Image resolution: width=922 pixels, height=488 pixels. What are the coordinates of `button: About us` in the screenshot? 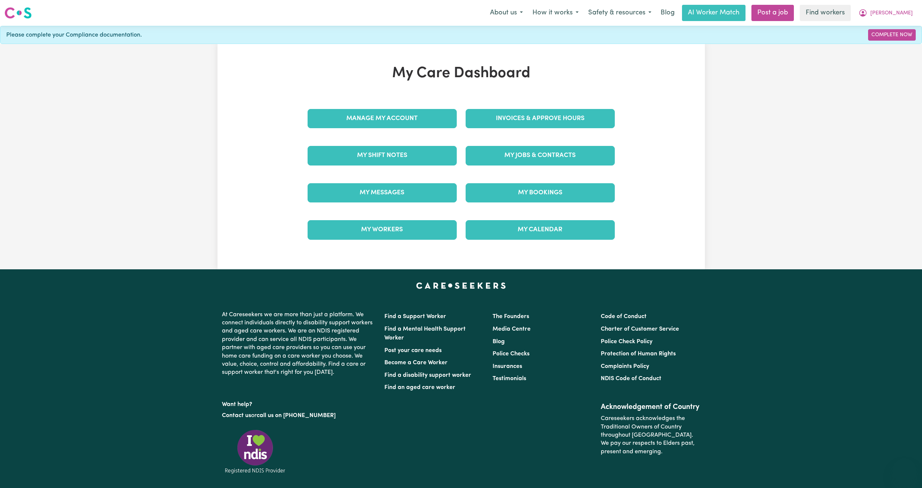 It's located at (506, 13).